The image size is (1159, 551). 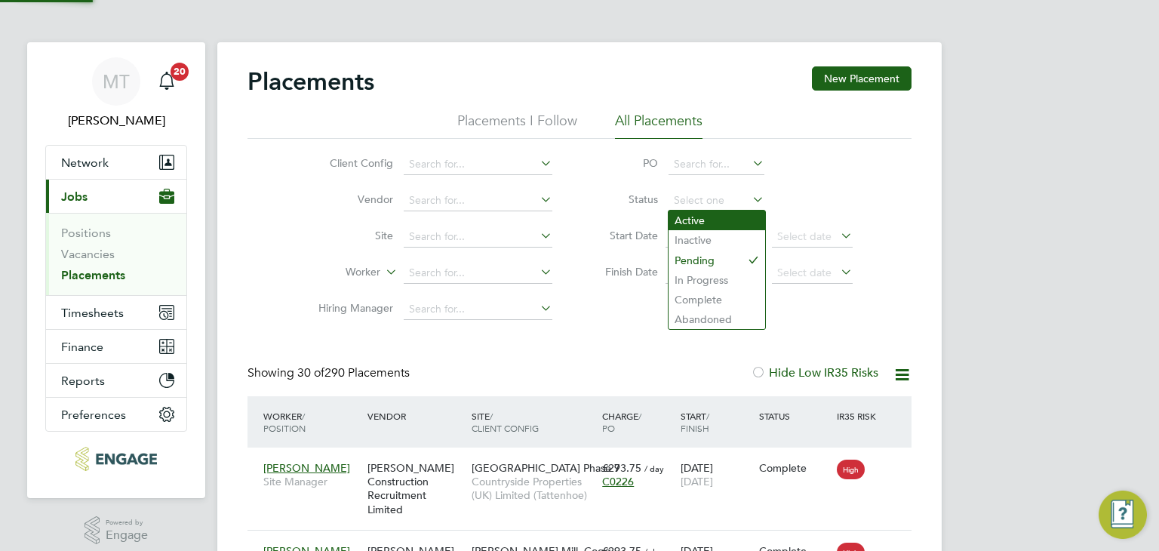 I want to click on div: Vendor, so click(x=416, y=416).